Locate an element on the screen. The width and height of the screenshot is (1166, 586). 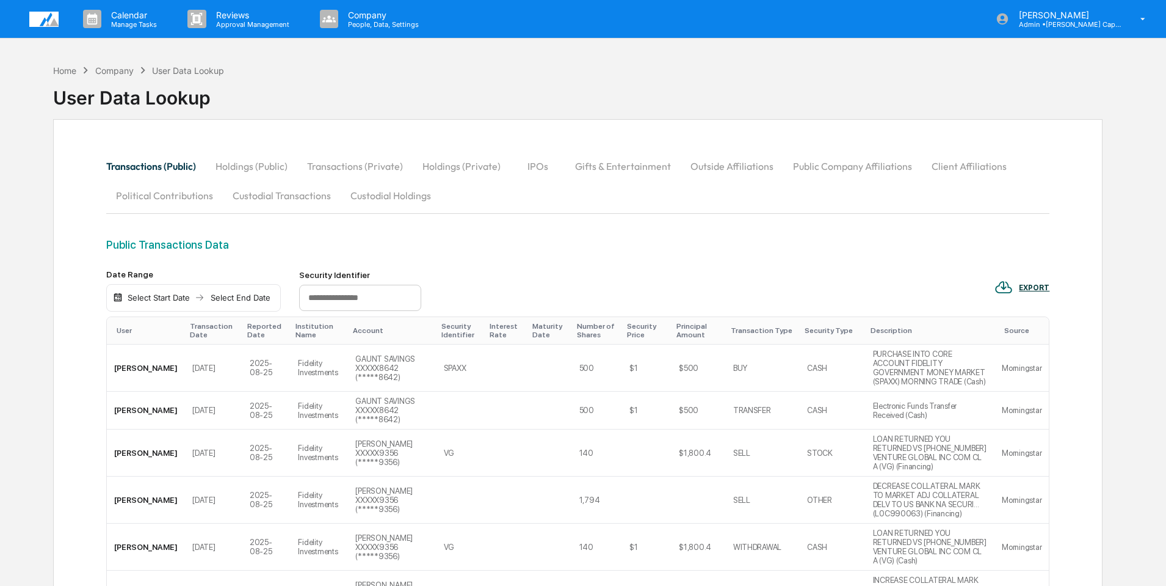
div: Security Price is located at coordinates (647, 330).